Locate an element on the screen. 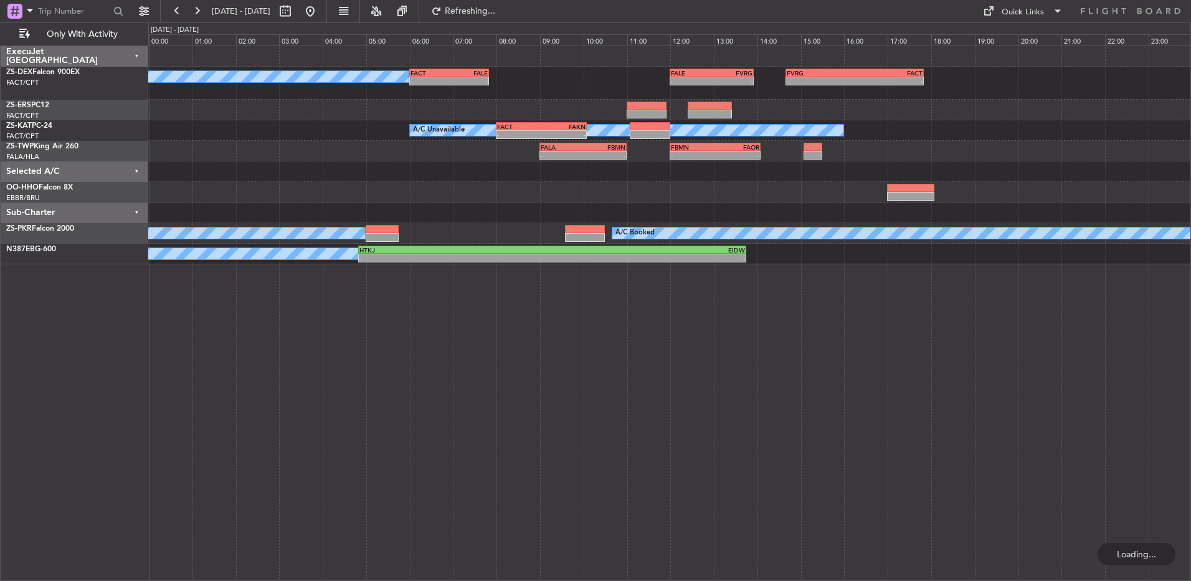 The width and height of the screenshot is (1191, 581). div: 05:00 is located at coordinates (388, 40).